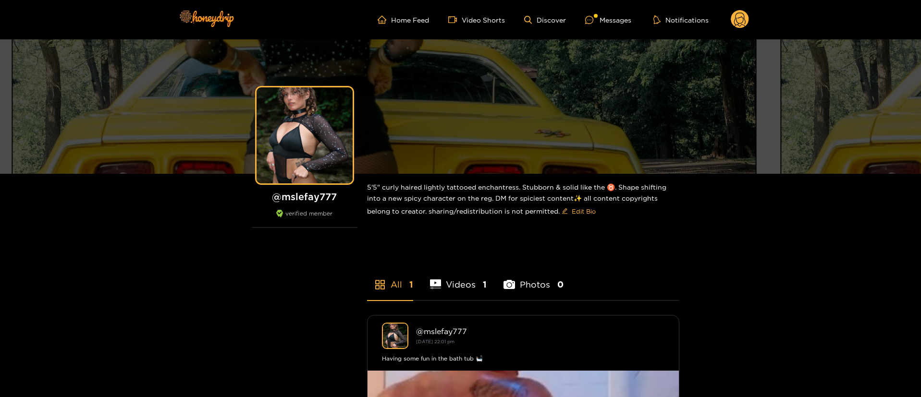 This screenshot has height=397, width=921. What do you see at coordinates (523, 359) in the screenshot?
I see `div: Having some fun in the bath tub 🛀🏽` at bounding box center [523, 359].